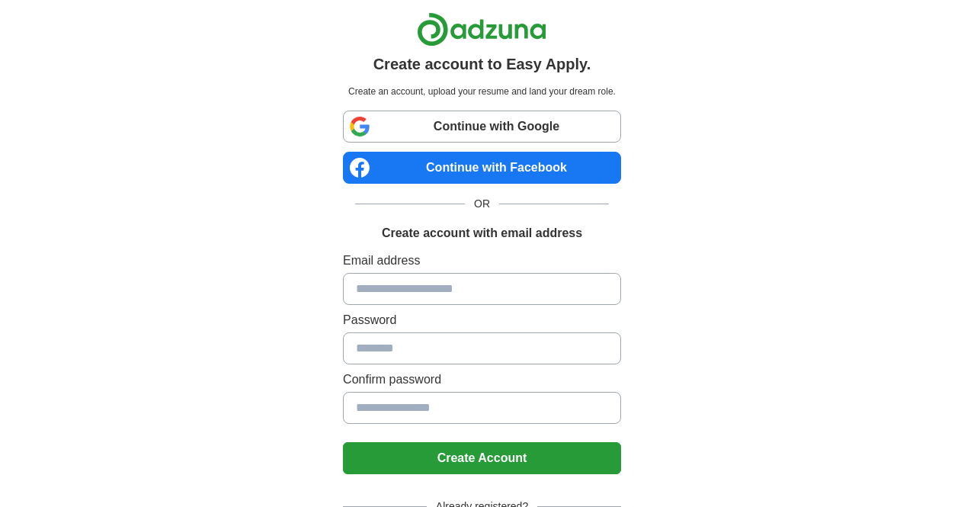  Describe the element at coordinates (481, 29) in the screenshot. I see `img: Adzuna logo` at that location.